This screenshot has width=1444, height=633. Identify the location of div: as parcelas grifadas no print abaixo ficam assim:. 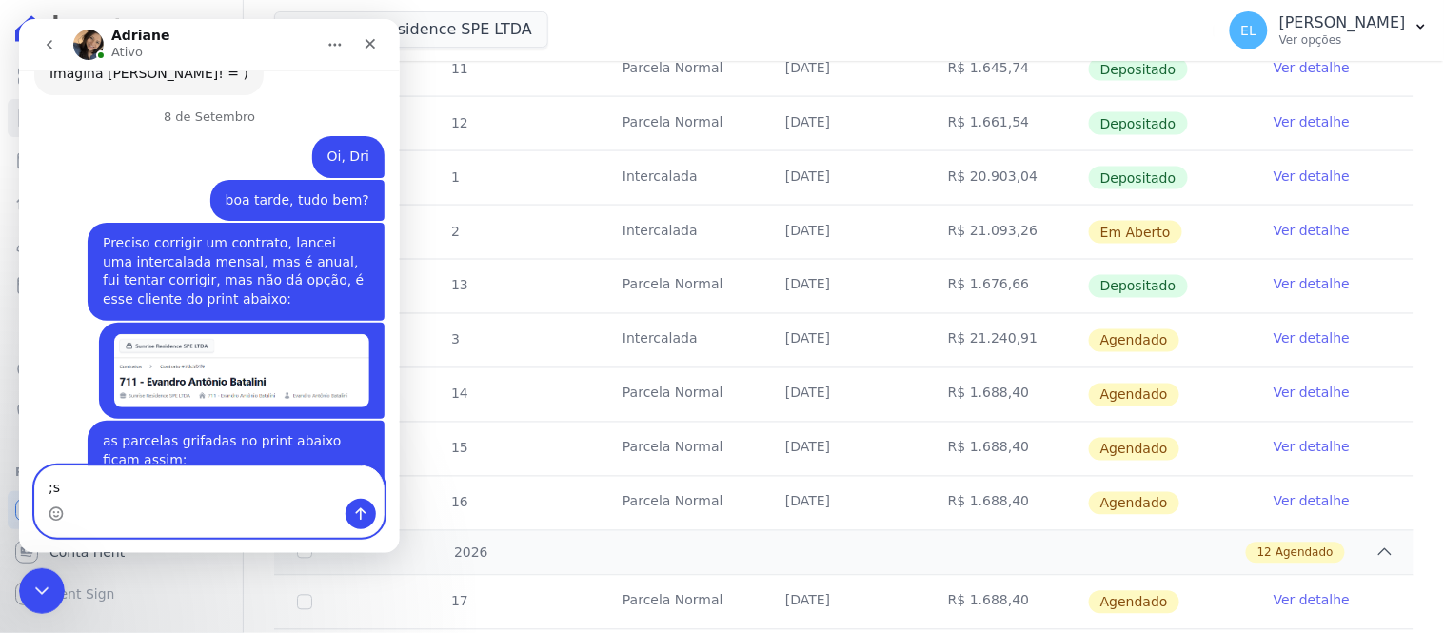
(217, 431).